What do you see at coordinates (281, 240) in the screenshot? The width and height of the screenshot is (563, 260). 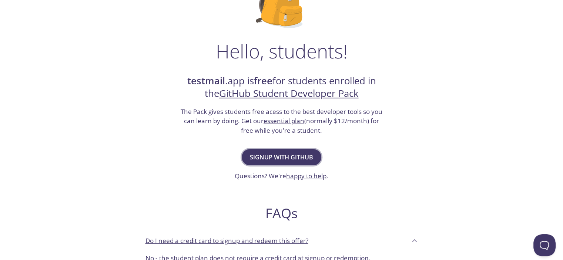 I see `div: Do I need a credit card to signup and redeem this offer?` at bounding box center [281, 240].